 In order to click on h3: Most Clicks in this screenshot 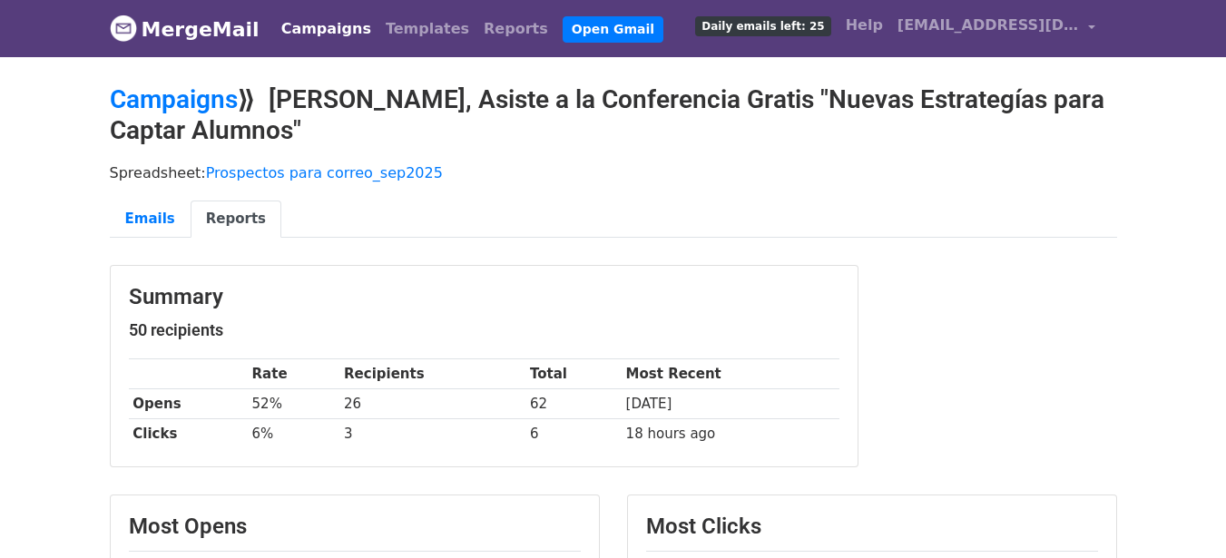, I will do `click(872, 526)`.